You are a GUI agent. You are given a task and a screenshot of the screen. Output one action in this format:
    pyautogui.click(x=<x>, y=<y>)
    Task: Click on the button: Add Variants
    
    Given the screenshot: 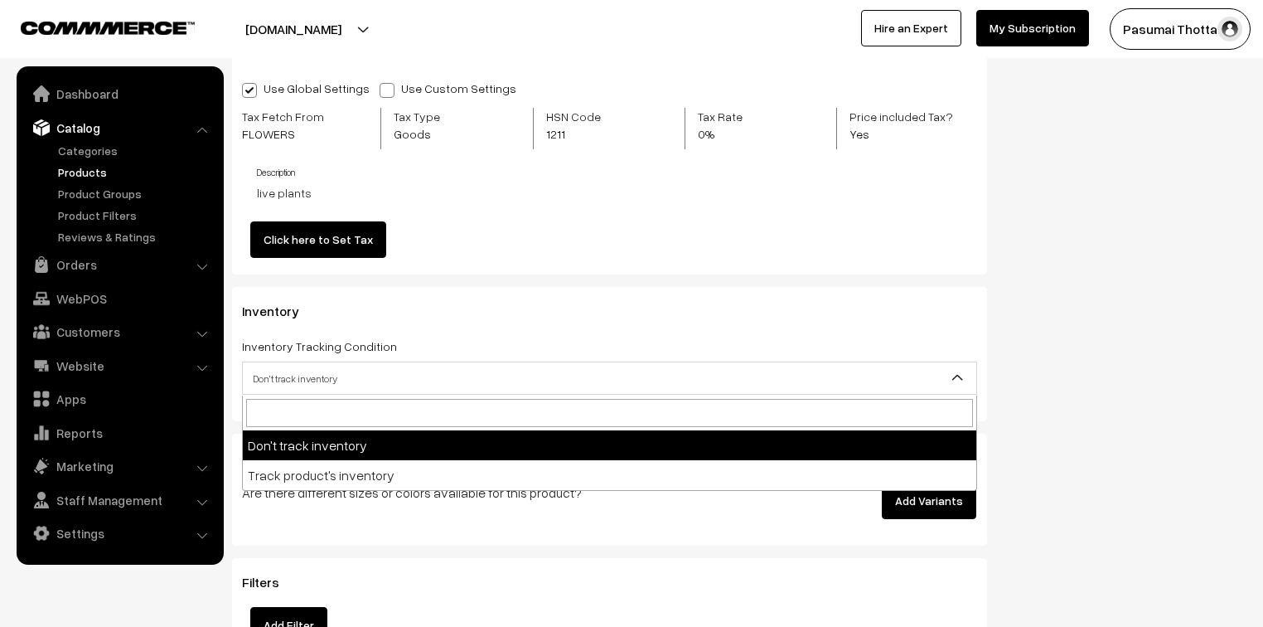 What is the action you would take?
    pyautogui.click(x=929, y=501)
    